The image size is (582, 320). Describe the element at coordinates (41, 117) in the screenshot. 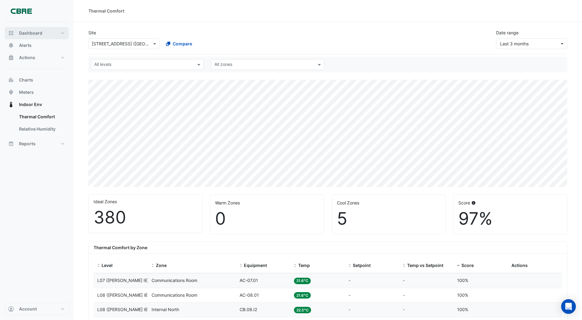

I see `a: Thermal Comfort` at that location.